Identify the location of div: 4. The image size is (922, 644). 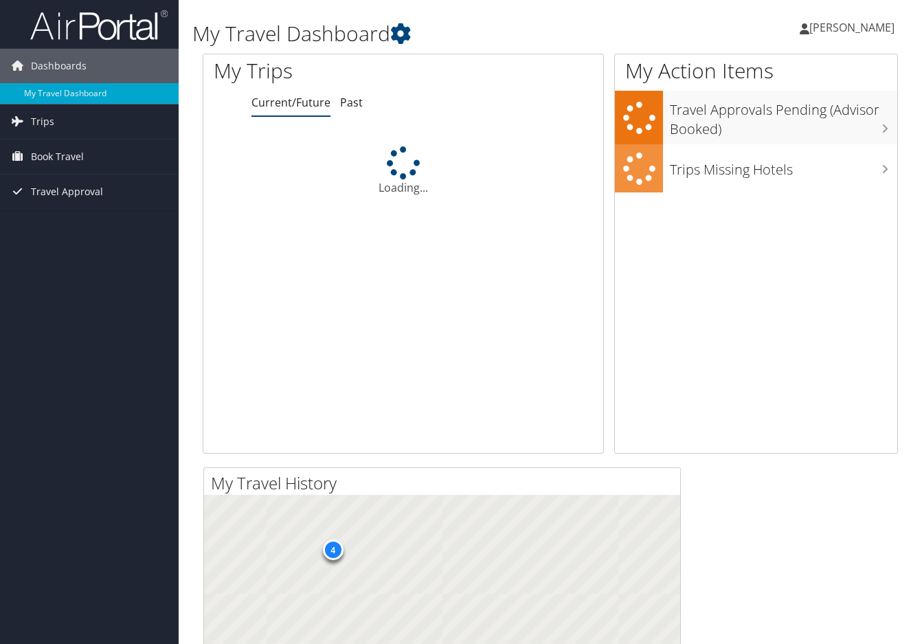
(333, 550).